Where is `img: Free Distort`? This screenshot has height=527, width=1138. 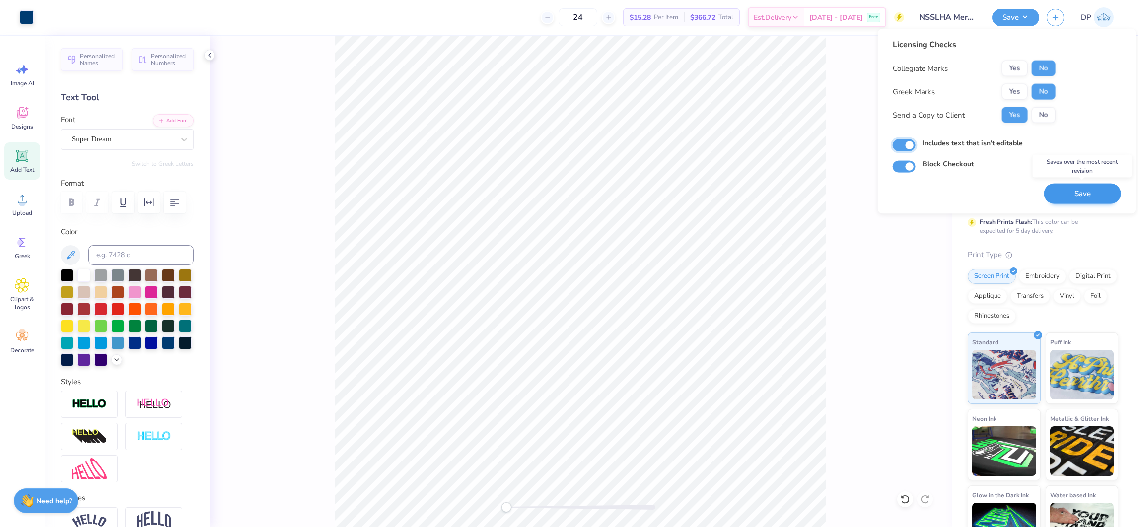 img: Free Distort is located at coordinates (89, 469).